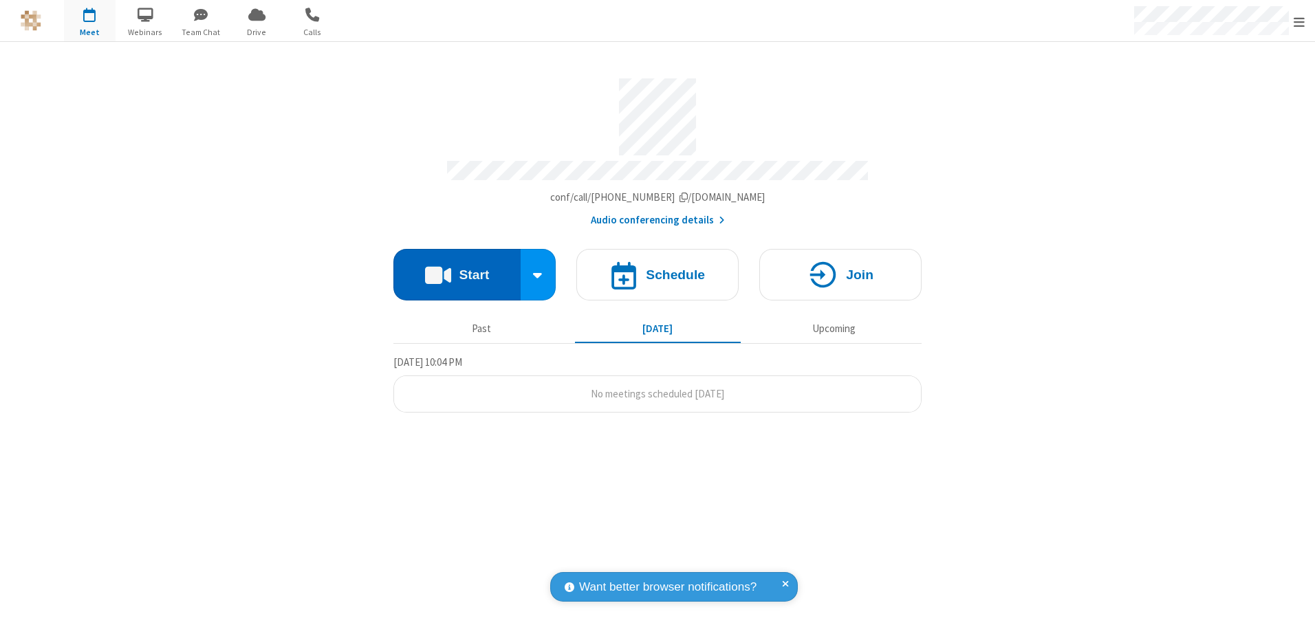 This screenshot has width=1315, height=625. Describe the element at coordinates (201, 32) in the screenshot. I see `span: Team Chat` at that location.